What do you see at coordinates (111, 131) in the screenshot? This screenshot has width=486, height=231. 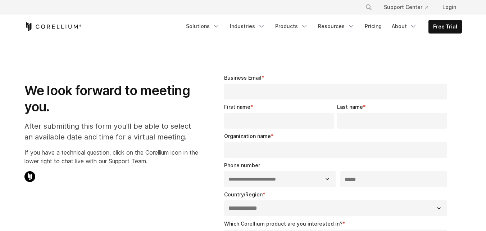 I see `p: After submitting this form you'll be able to select an available date and time for a virtual meet...` at bounding box center [111, 131].